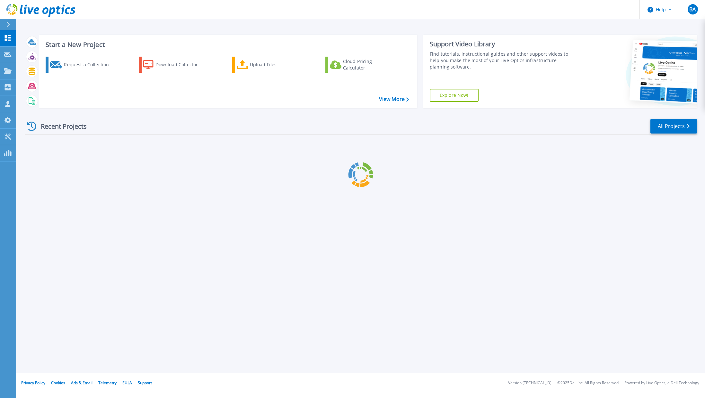  Describe the element at coordinates (82, 382) in the screenshot. I see `a: Ads & Email` at that location.